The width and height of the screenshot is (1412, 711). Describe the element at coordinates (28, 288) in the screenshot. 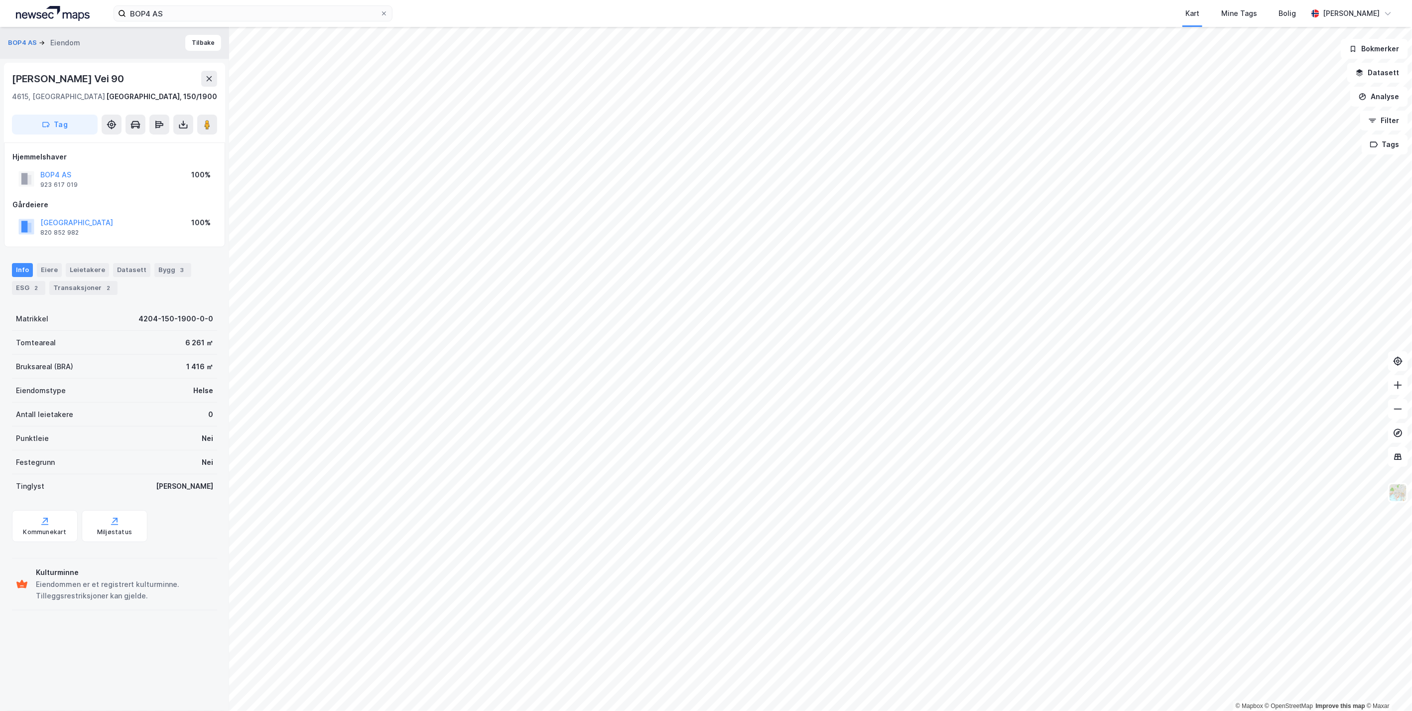

I see `div: ESG` at that location.